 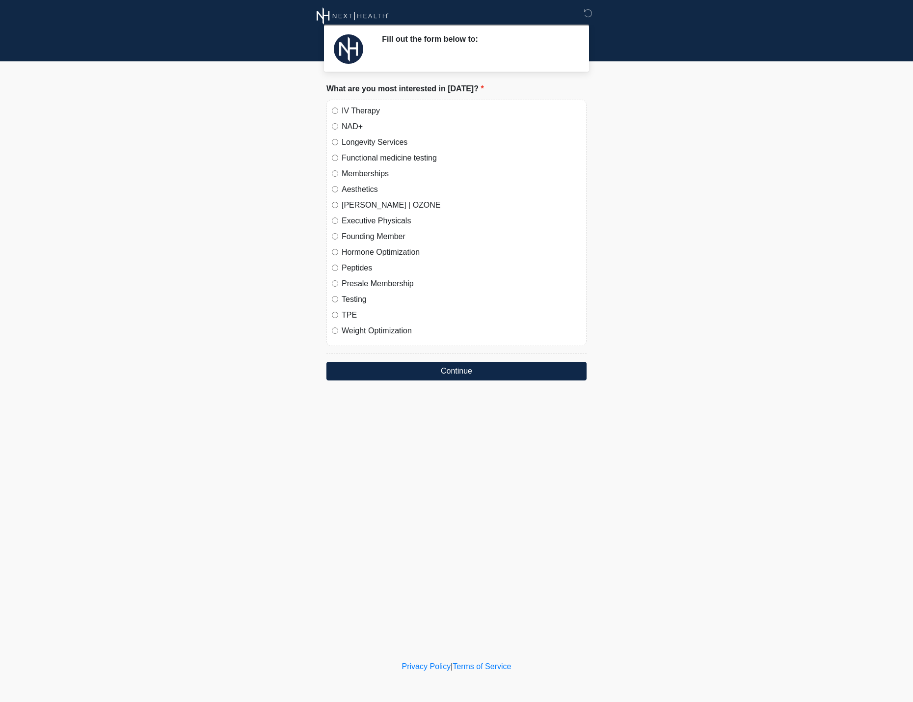 I want to click on input: Executive Physicals, so click(x=335, y=220).